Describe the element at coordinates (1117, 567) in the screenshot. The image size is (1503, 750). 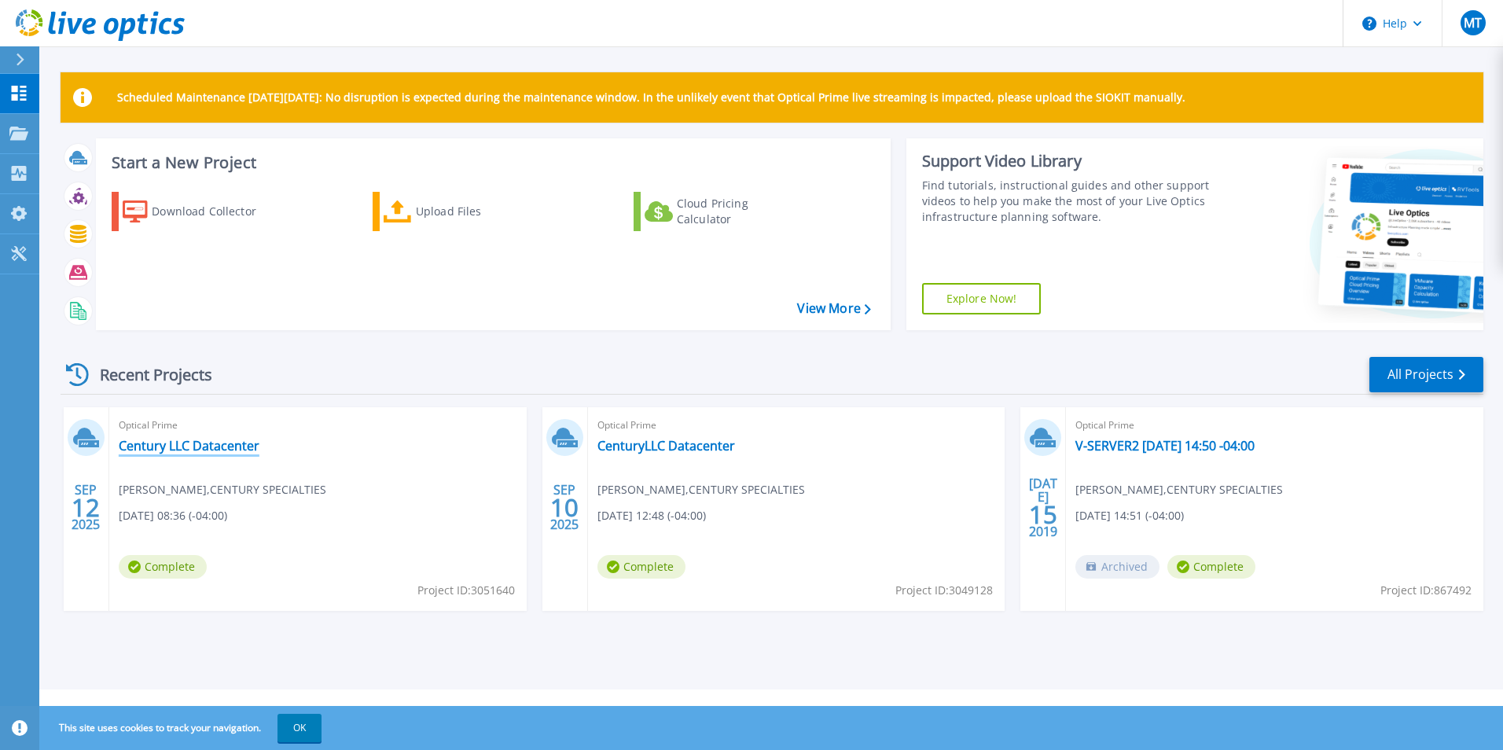
I see `span: Archived` at that location.